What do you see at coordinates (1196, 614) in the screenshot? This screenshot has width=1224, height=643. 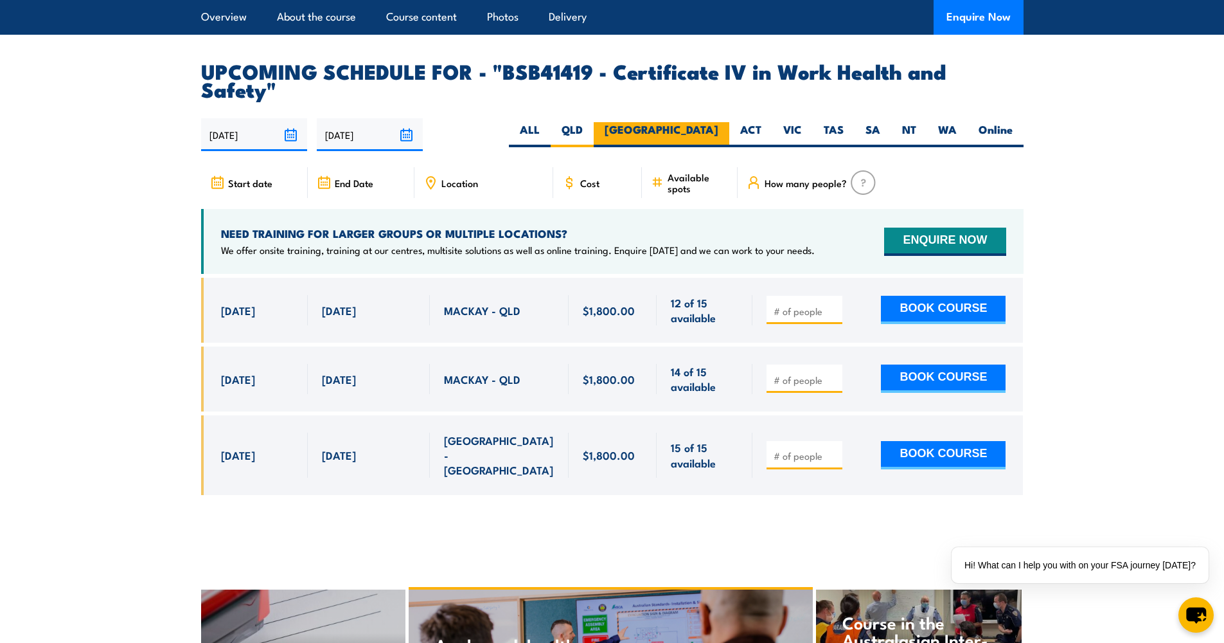 I see `button: chat-button` at bounding box center [1196, 614].